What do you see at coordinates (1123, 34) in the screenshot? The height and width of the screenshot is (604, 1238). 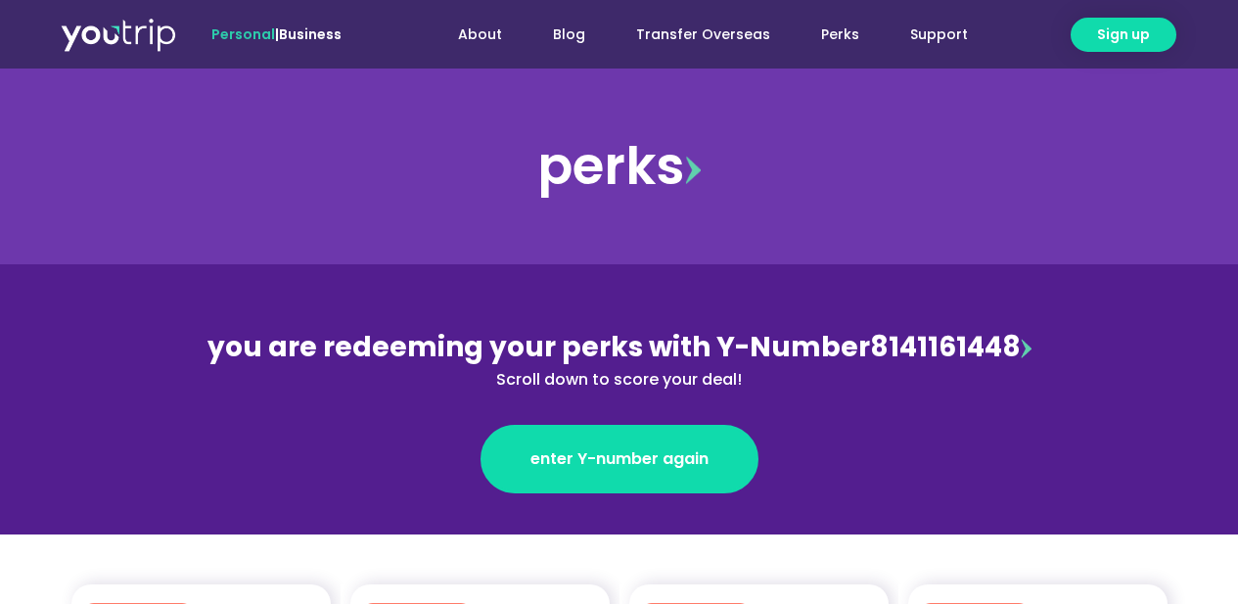 I see `a: Sign up` at bounding box center [1123, 34].